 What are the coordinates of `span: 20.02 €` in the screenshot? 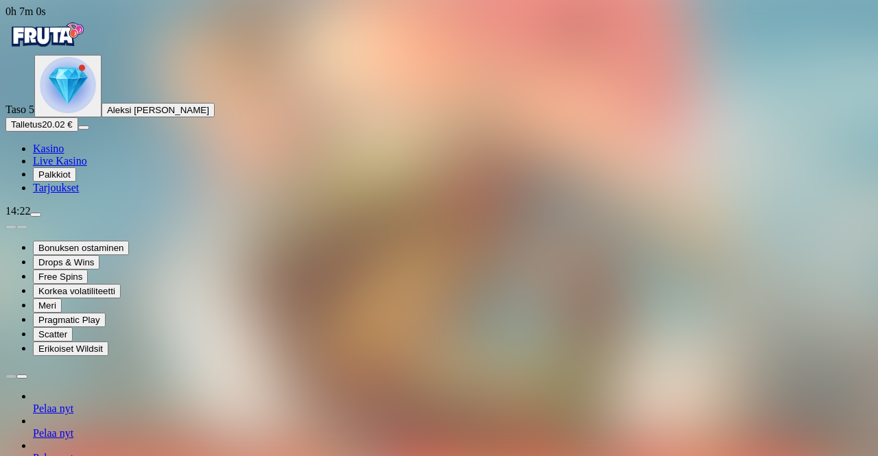 It's located at (57, 124).